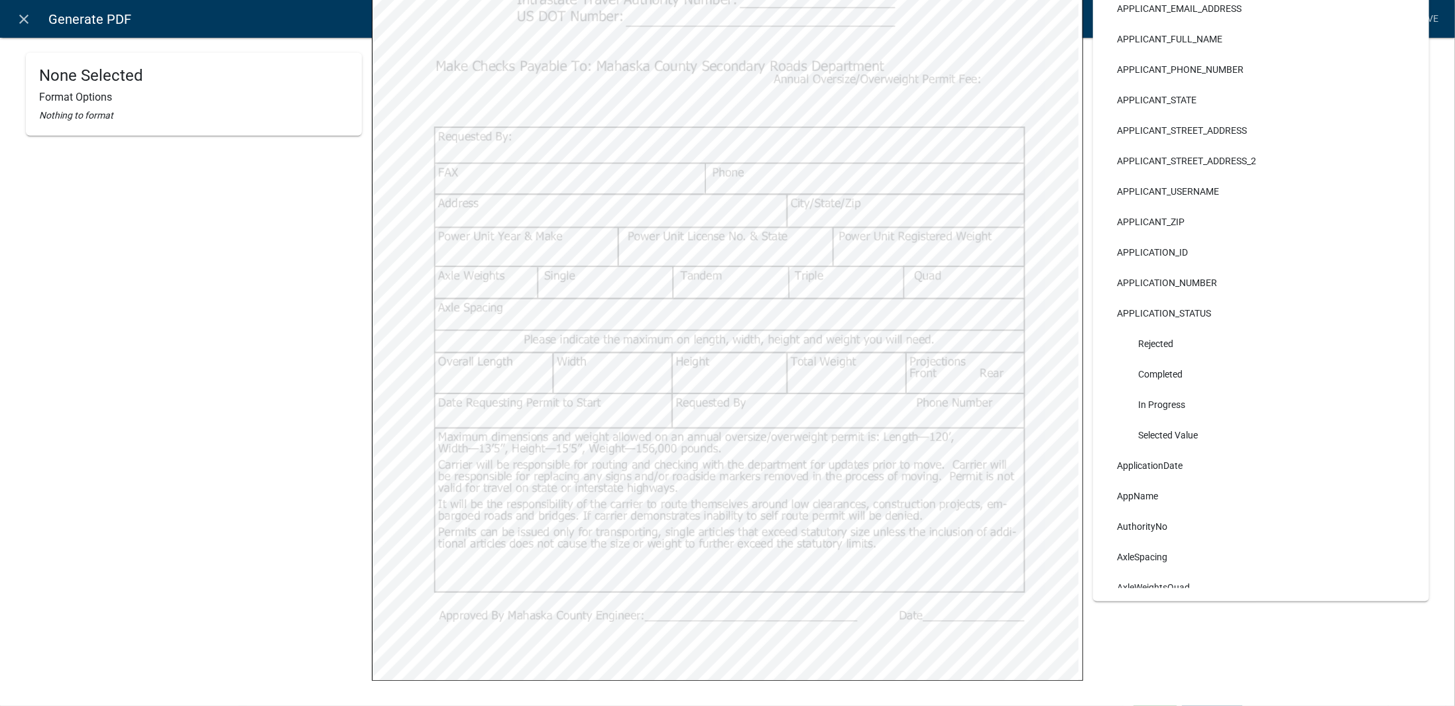  I want to click on li: Selected Value, so click(1261, 435).